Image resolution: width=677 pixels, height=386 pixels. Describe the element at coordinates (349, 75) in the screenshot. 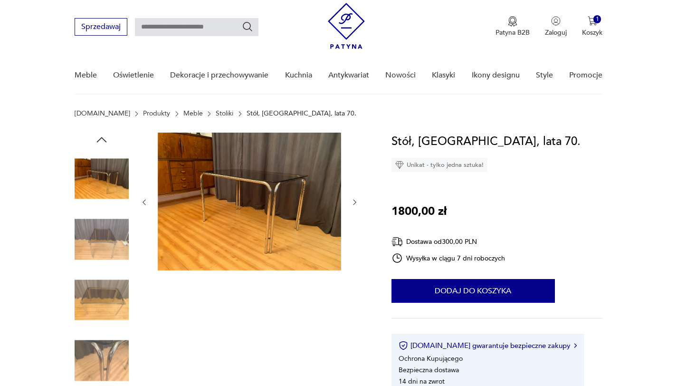

I see `a: Antykwariat` at that location.